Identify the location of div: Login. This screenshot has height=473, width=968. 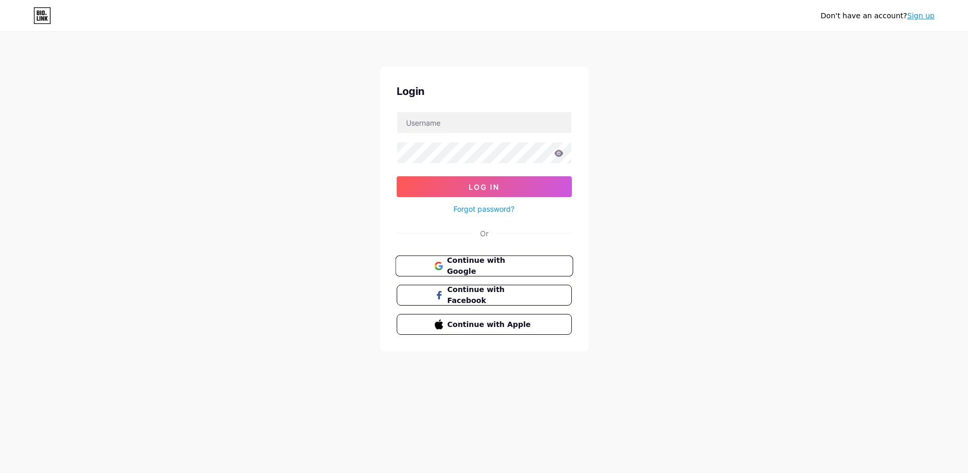
(484, 91).